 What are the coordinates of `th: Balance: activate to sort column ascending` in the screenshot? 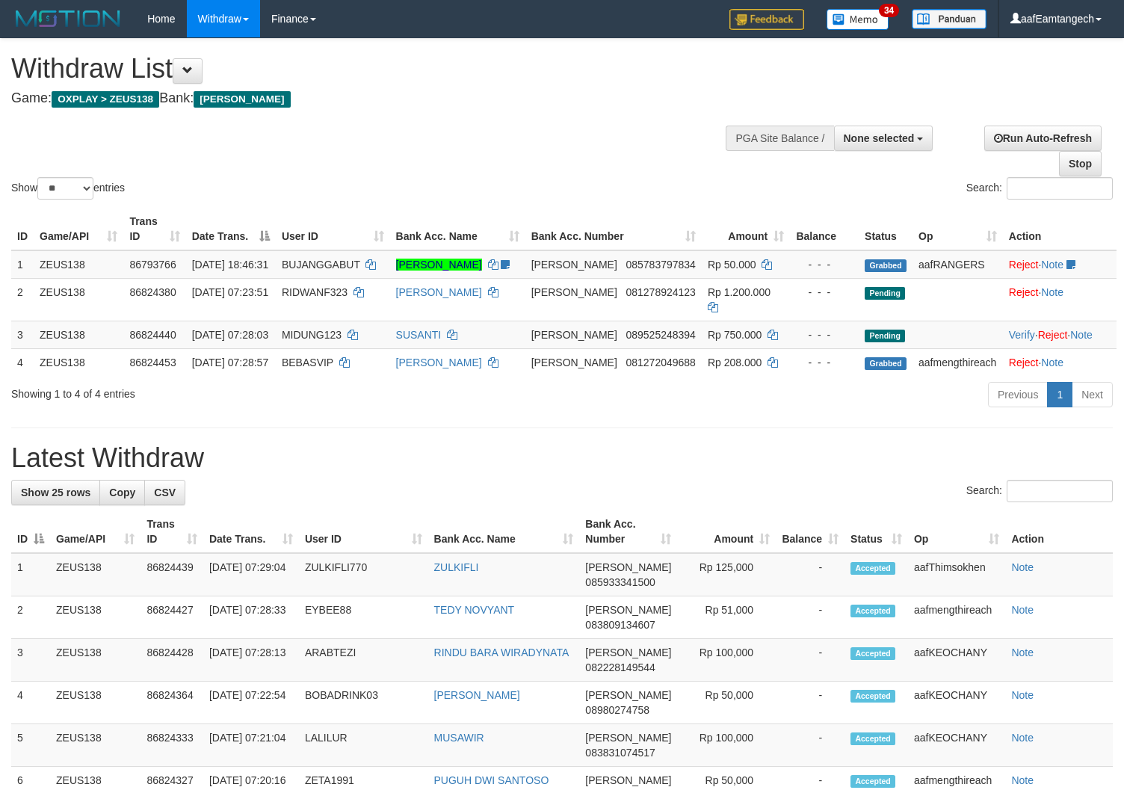 It's located at (810, 531).